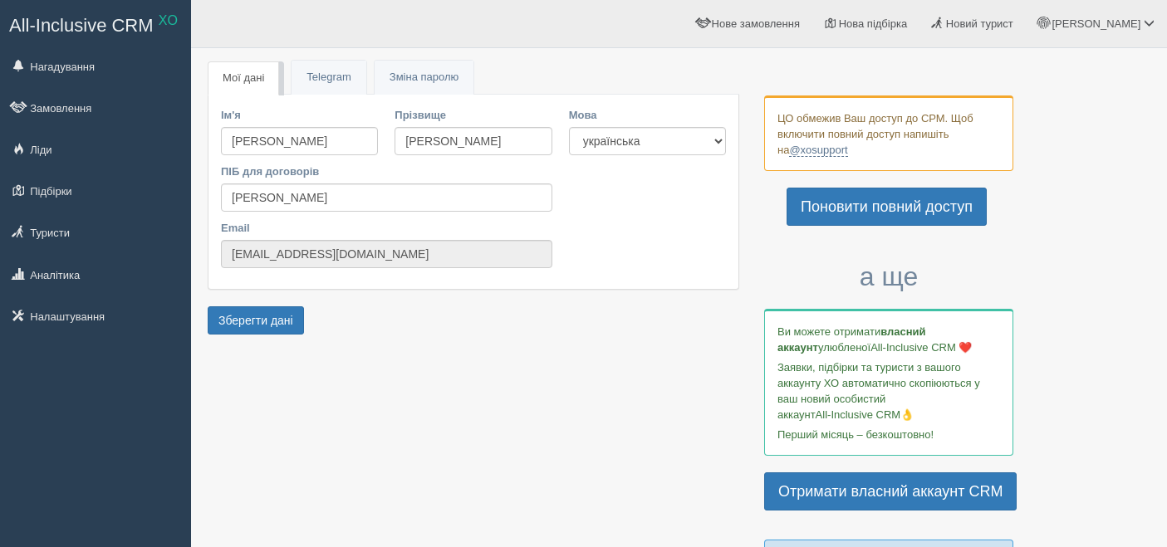  I want to click on p: Перший місяць – безкоштовно!, so click(889, 434).